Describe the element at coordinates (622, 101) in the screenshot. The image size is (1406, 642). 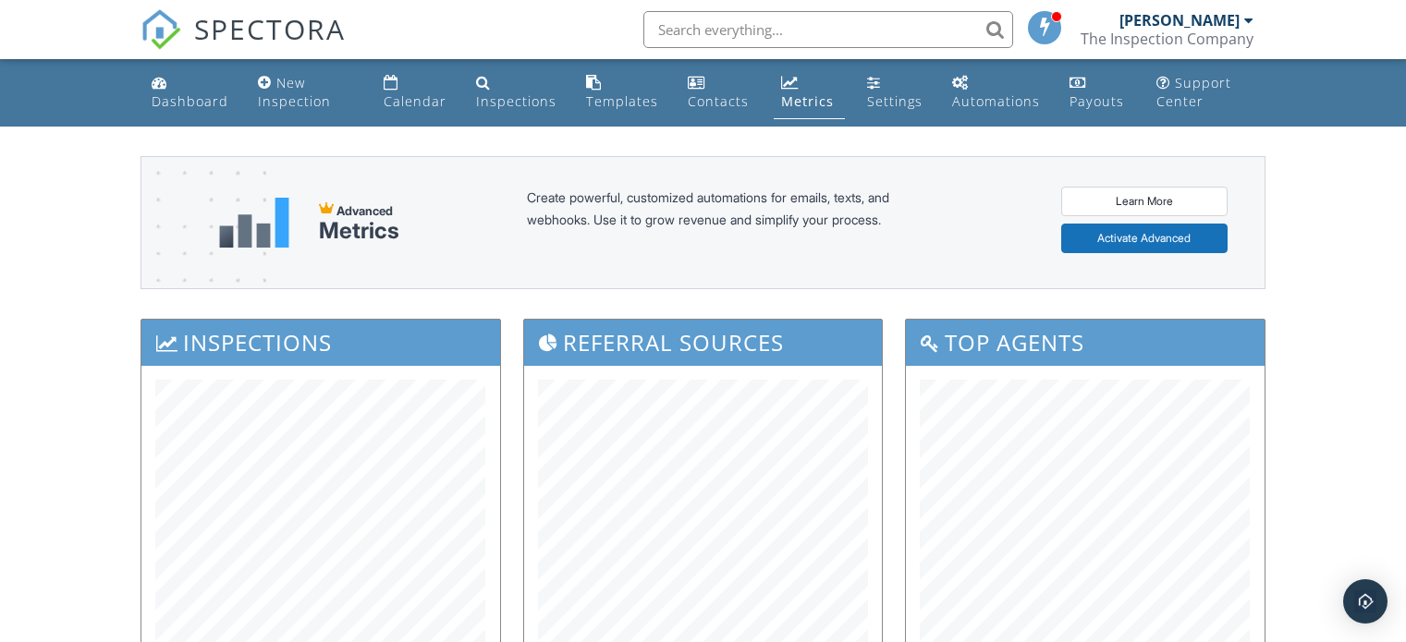
I see `div: Templates` at that location.